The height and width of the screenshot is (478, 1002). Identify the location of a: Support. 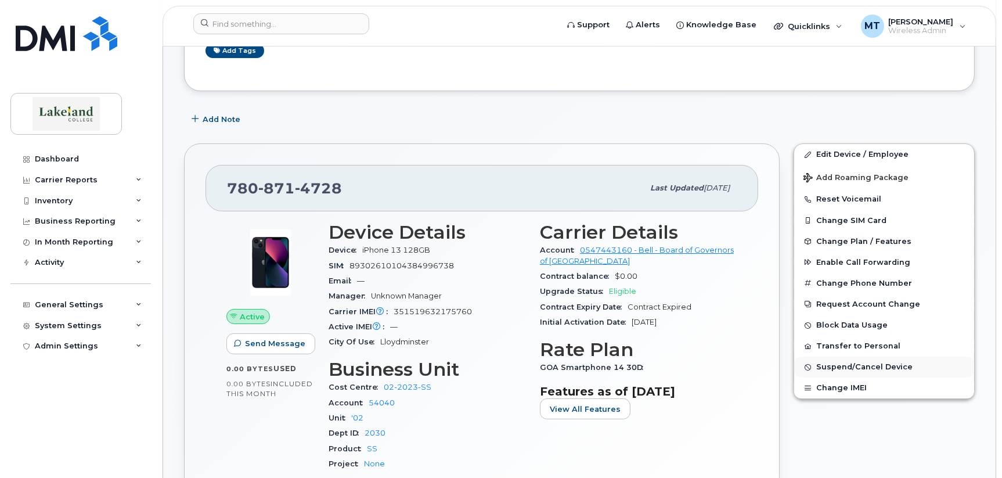
(588, 25).